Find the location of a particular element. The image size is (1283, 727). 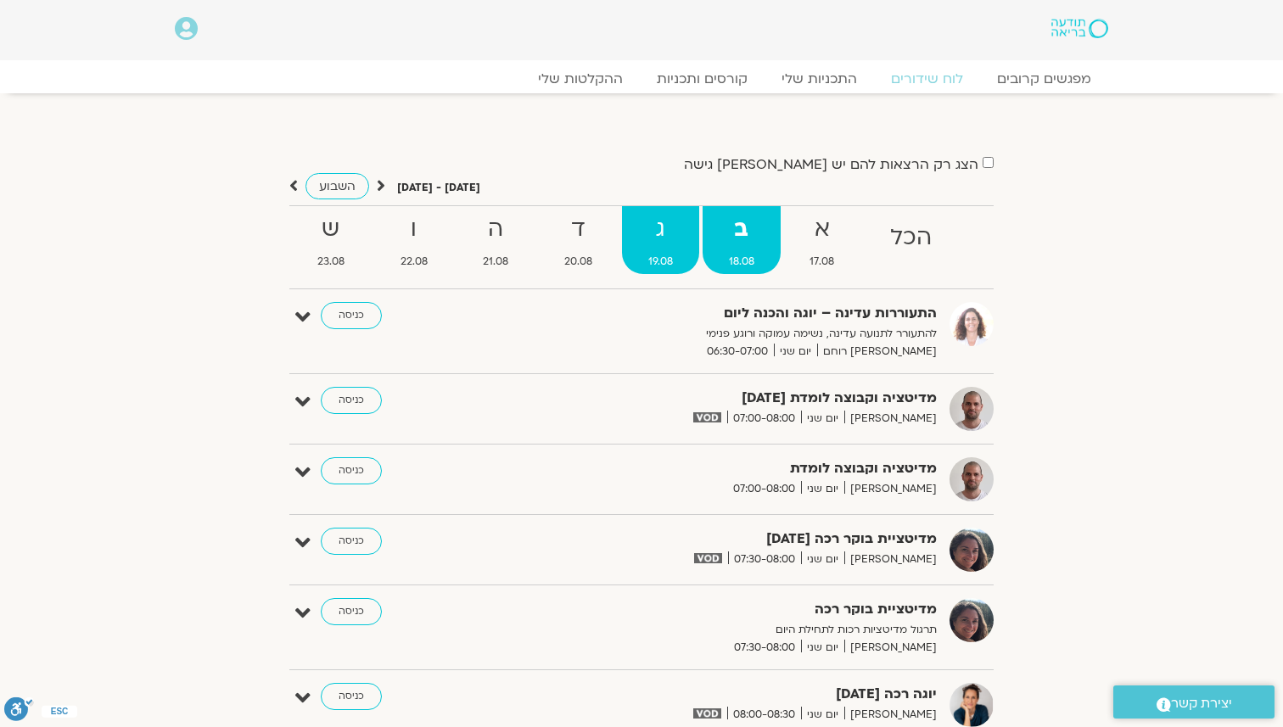

a: ההקלטות שלי is located at coordinates (580, 79).